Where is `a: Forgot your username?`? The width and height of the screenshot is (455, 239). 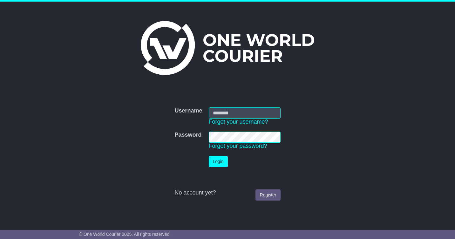 a: Forgot your username? is located at coordinates (238, 122).